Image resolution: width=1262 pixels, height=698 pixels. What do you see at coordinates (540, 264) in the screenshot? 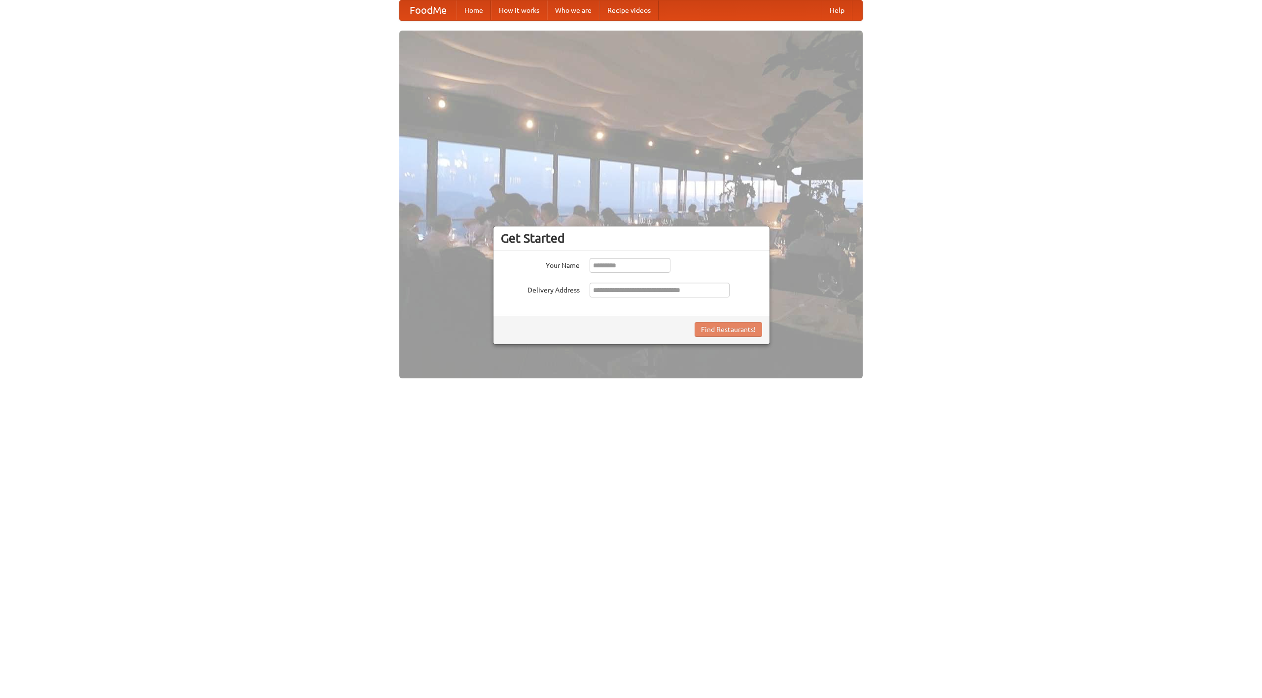
I see `label: Your Name` at bounding box center [540, 264].